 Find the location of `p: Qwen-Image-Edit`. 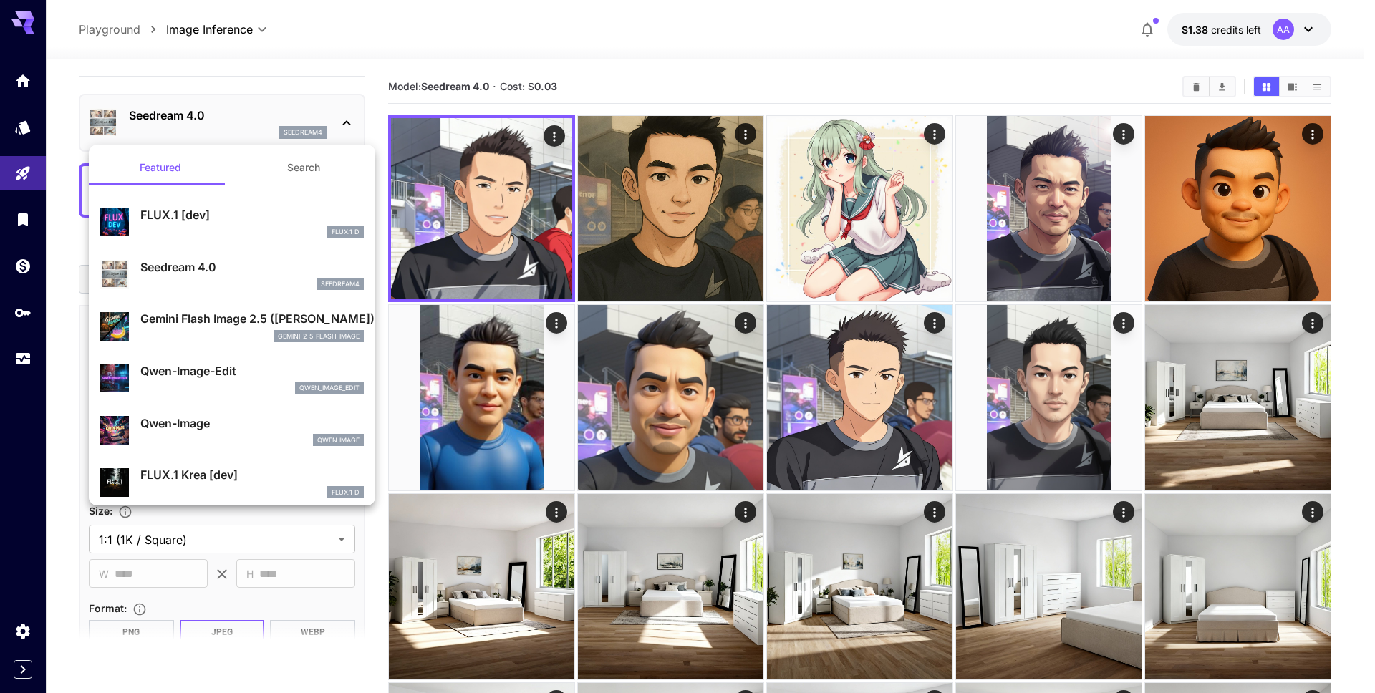

p: Qwen-Image-Edit is located at coordinates (252, 371).